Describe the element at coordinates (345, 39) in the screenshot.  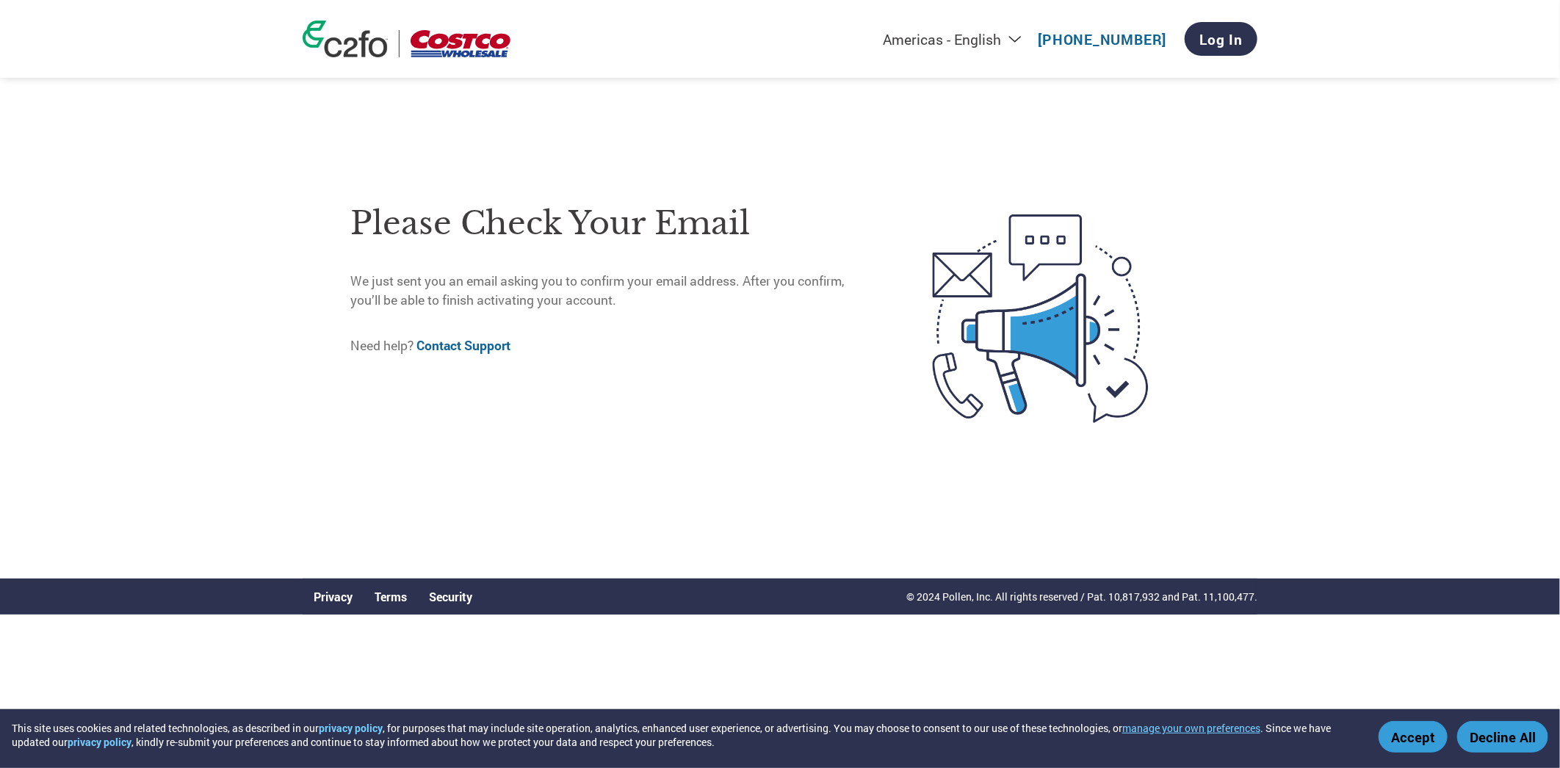
I see `img: c2fo logo` at that location.